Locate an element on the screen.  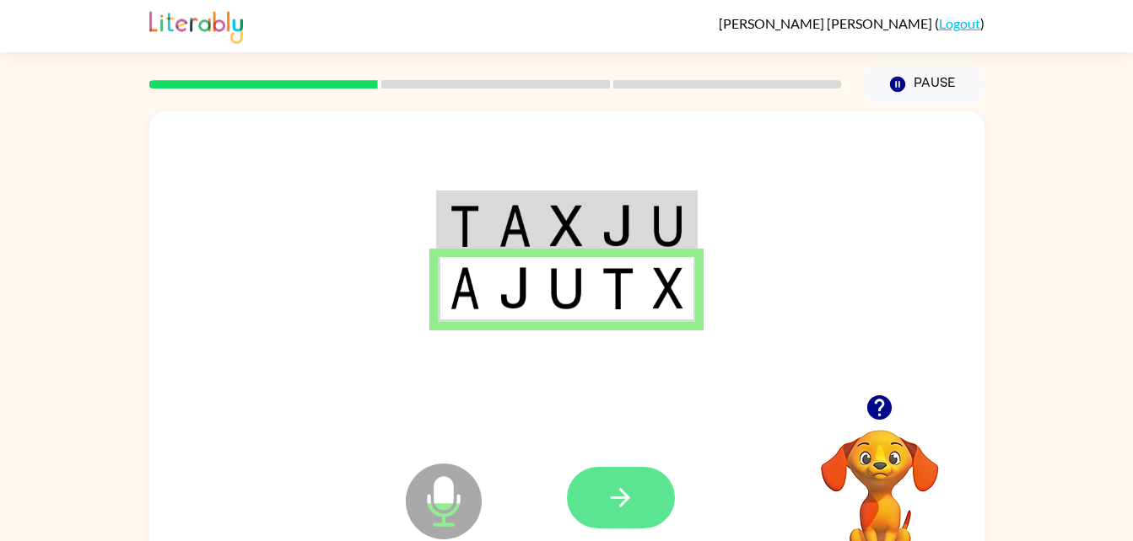
img: Literably is located at coordinates (196, 25).